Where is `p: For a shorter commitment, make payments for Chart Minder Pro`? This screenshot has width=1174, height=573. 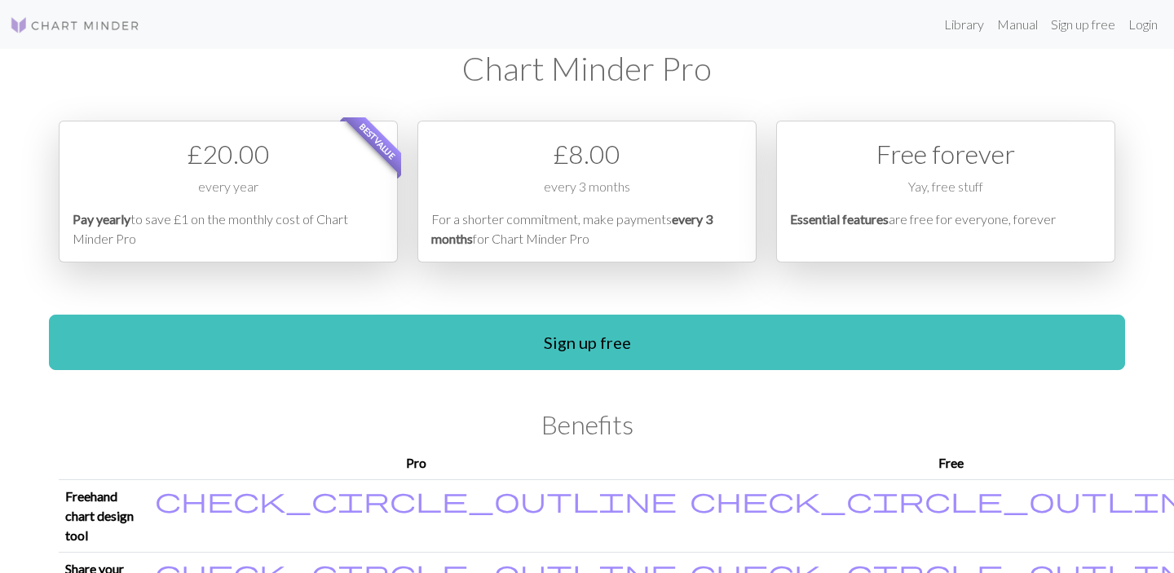
p: For a shorter commitment, make payments for Chart Minder Pro is located at coordinates (587, 229).